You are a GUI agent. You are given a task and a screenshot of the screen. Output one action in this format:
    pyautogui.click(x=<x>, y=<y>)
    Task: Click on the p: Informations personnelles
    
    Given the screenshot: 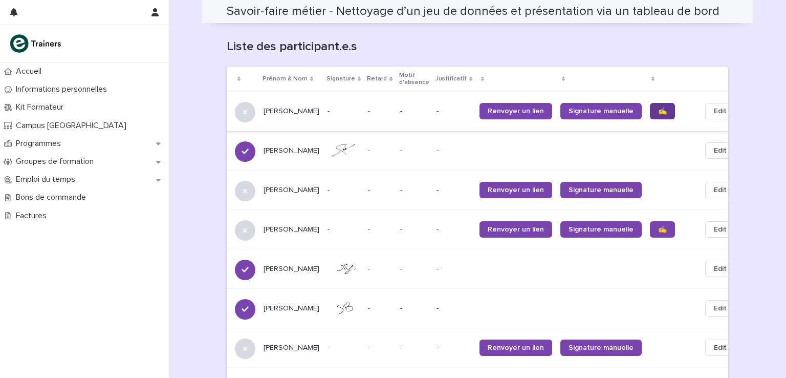 What is the action you would take?
    pyautogui.click(x=63, y=89)
    